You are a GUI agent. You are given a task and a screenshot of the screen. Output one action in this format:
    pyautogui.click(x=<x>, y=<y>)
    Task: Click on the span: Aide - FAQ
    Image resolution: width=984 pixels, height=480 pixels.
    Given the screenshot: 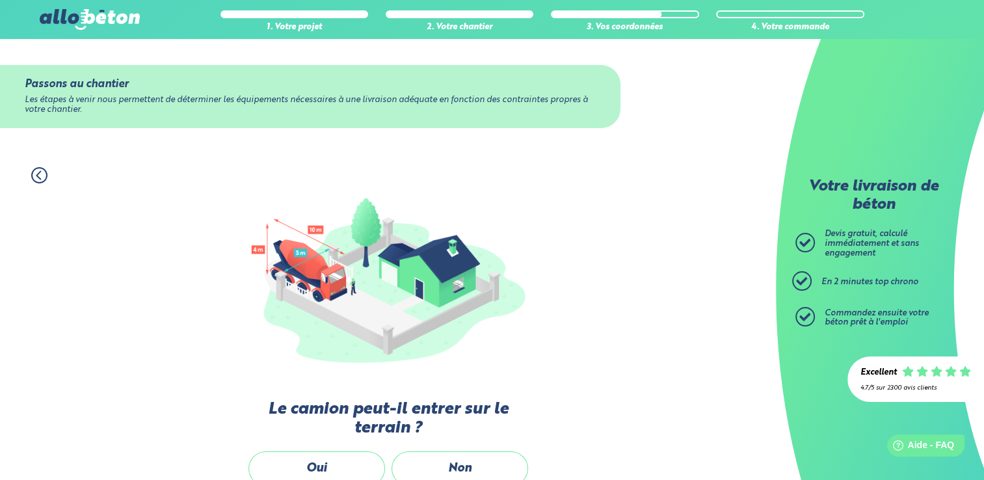 What is the action you would take?
    pyautogui.click(x=62, y=16)
    